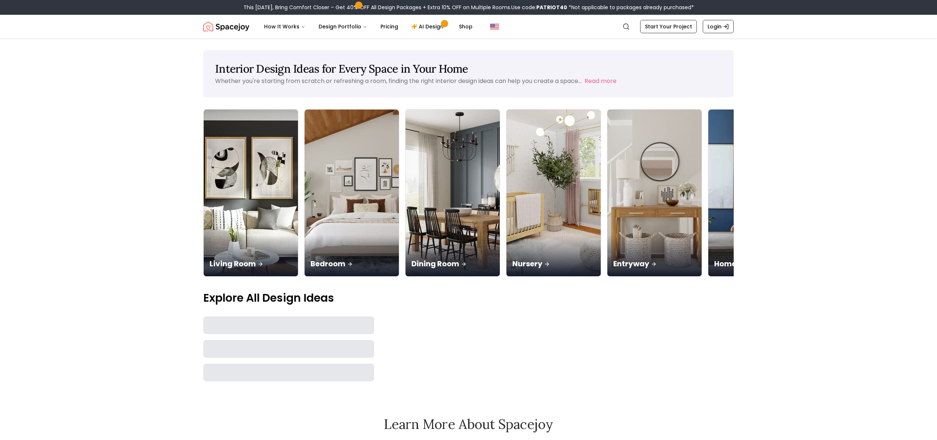 The width and height of the screenshot is (937, 440). Describe the element at coordinates (453, 263) in the screenshot. I see `p: Dining Room` at that location.